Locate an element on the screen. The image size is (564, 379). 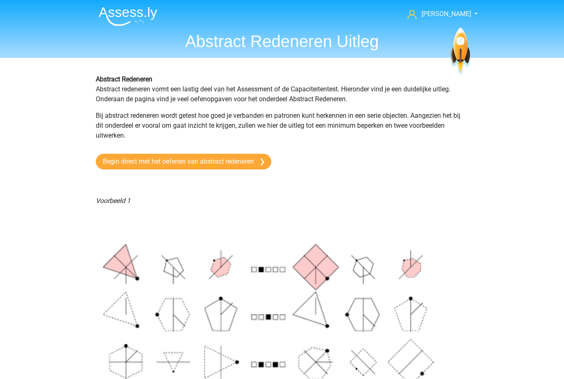
b: Abstract Redeneren is located at coordinates (124, 79).